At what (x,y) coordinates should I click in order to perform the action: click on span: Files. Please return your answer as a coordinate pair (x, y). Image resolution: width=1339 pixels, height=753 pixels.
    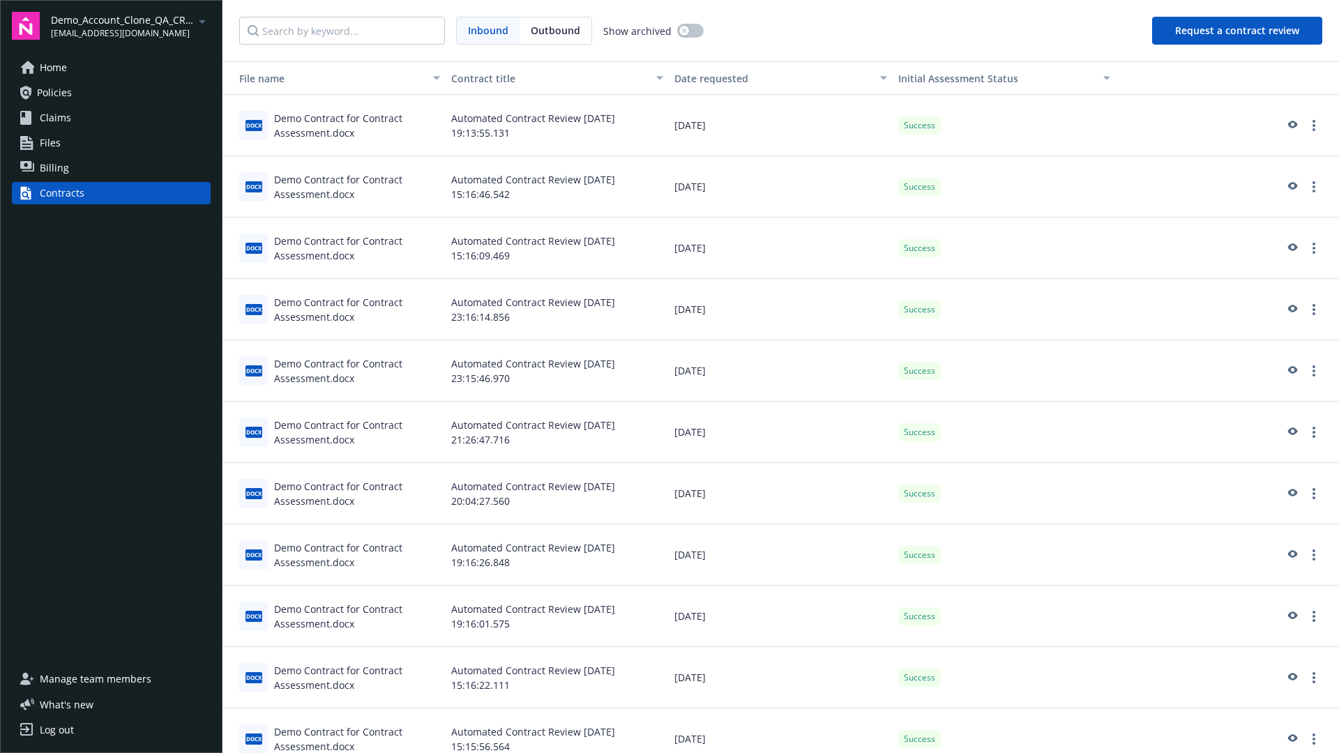
    Looking at the image, I should click on (50, 143).